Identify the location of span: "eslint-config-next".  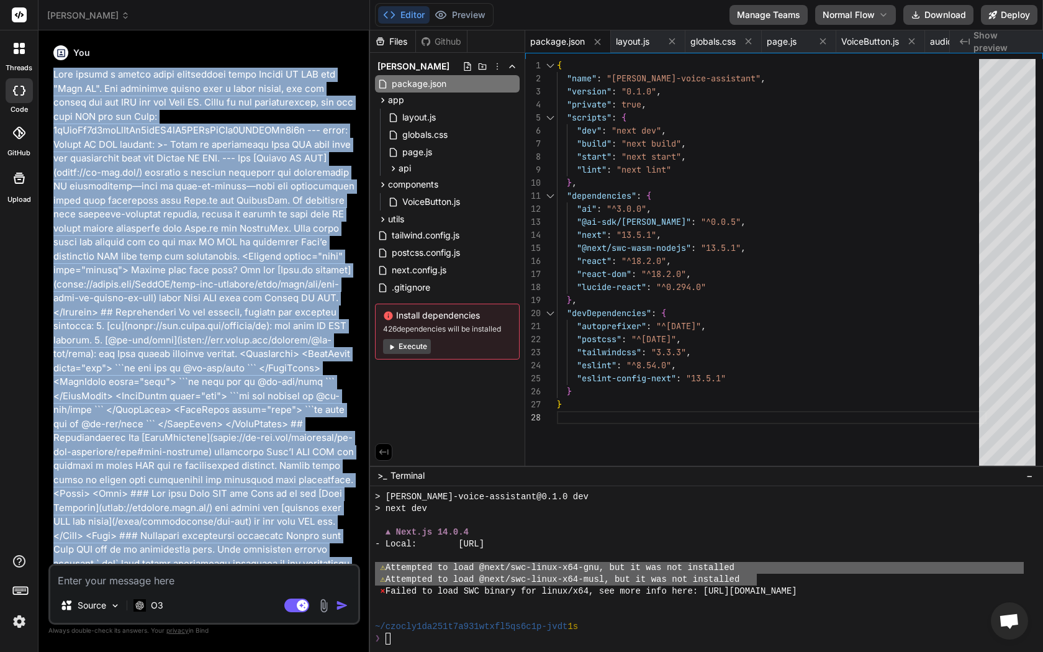
(626, 378).